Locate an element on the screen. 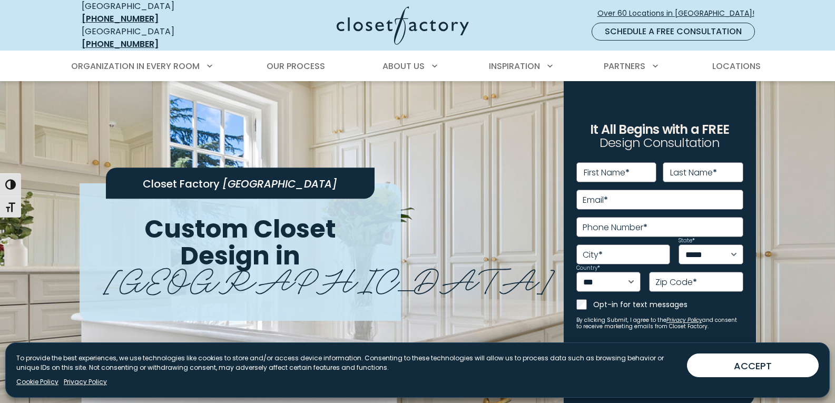 This screenshot has width=835, height=403. span: Our Process is located at coordinates (296, 66).